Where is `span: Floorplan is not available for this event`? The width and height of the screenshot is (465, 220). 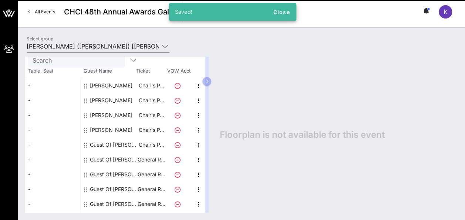 span: Floorplan is not available for this event is located at coordinates (302, 135).